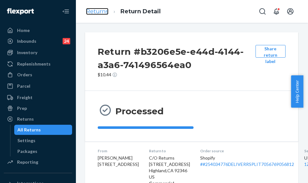 The width and height of the screenshot is (308, 183). I want to click on div: Shopify, so click(247, 161).